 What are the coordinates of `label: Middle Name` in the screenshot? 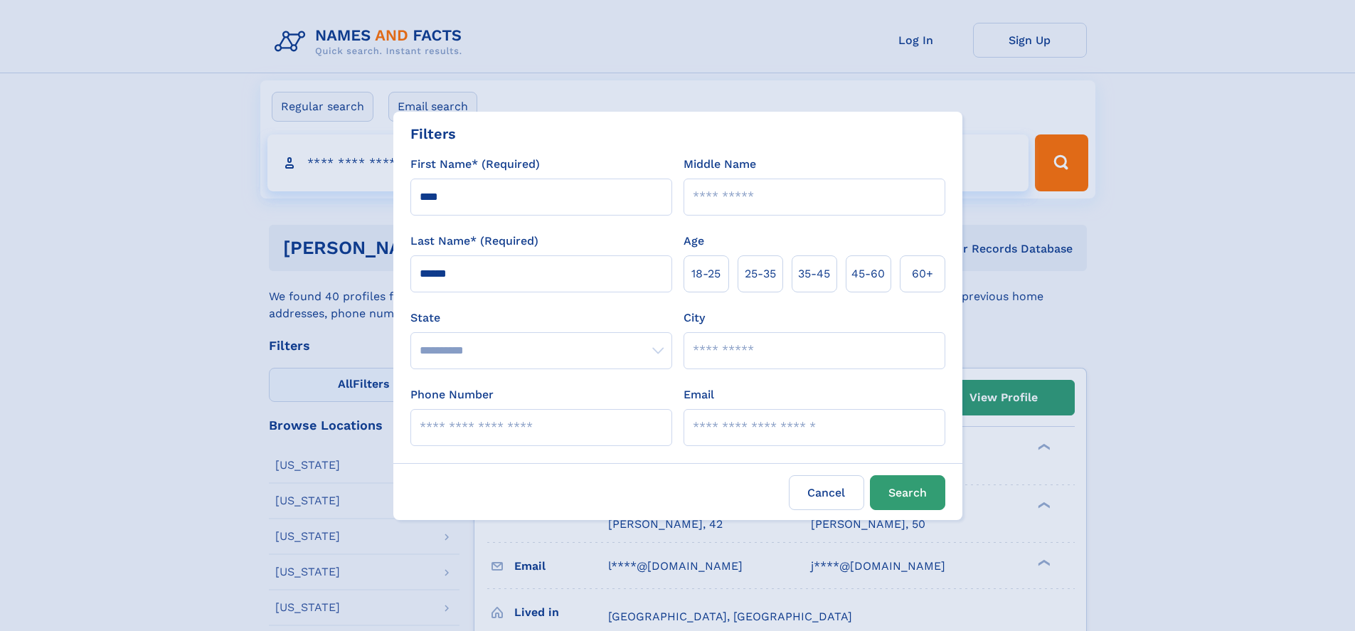 It's located at (720, 164).